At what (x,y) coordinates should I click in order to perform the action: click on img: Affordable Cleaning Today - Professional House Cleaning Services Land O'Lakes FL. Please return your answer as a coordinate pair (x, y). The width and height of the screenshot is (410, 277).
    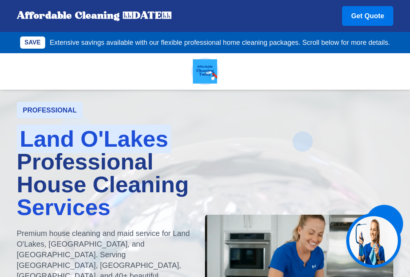
    Looking at the image, I should click on (205, 71).